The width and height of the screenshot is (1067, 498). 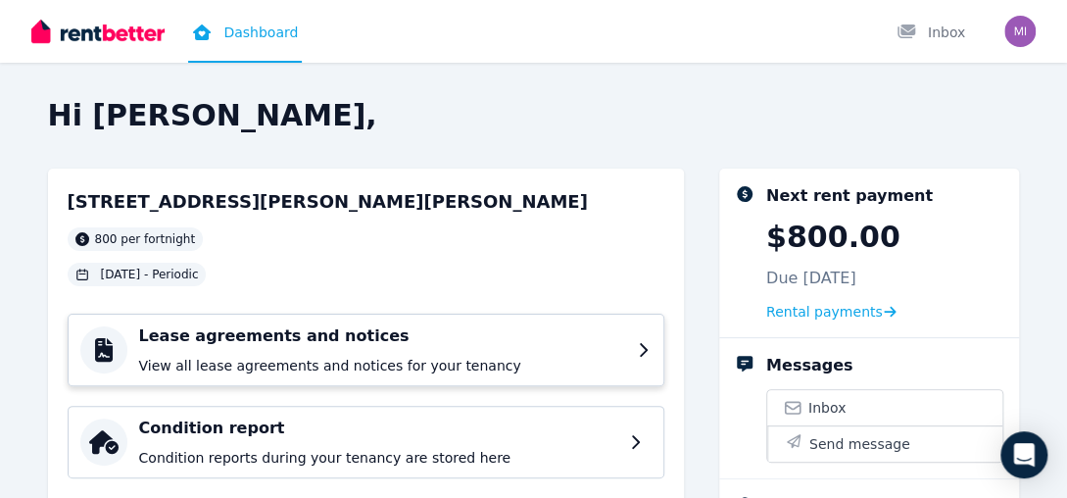 What do you see at coordinates (931, 32) in the screenshot?
I see `div: Inbox` at bounding box center [931, 32].